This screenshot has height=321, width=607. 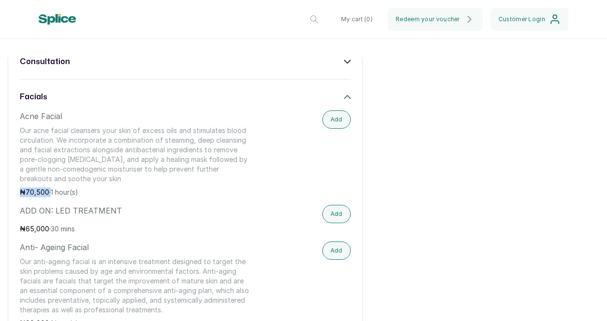 I want to click on span: 65,000, so click(x=37, y=229).